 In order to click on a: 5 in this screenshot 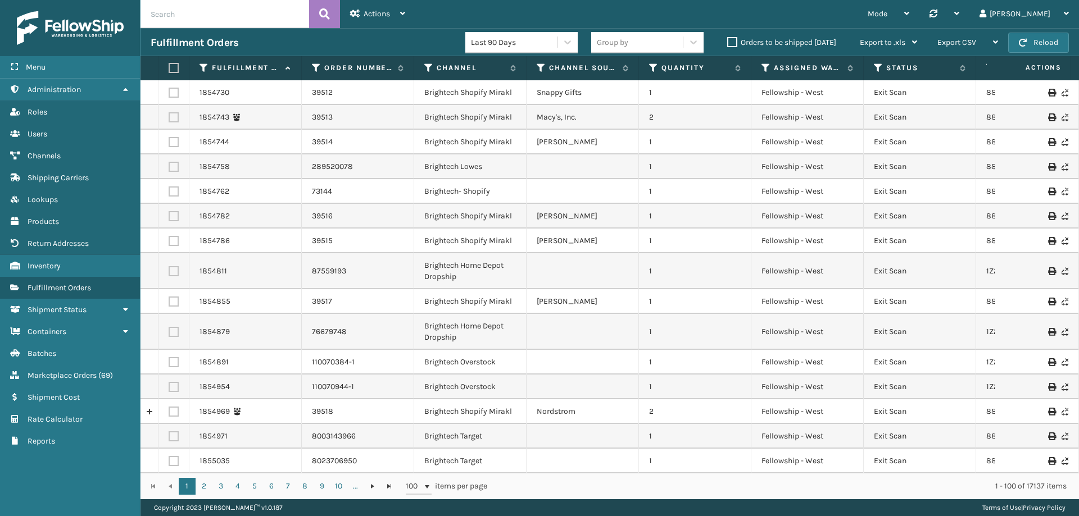, I will do `click(254, 486)`.